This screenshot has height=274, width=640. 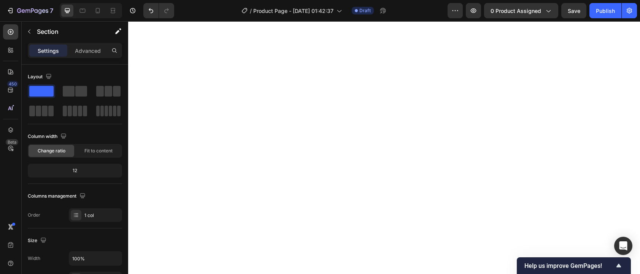 I want to click on div: Order, so click(x=34, y=215).